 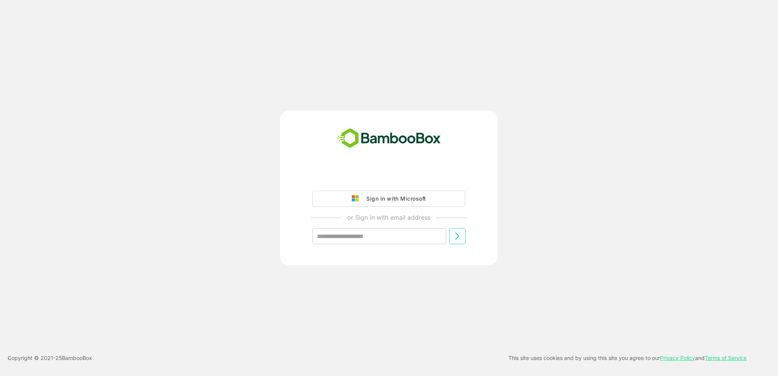 I want to click on img: bamboobox, so click(x=389, y=138).